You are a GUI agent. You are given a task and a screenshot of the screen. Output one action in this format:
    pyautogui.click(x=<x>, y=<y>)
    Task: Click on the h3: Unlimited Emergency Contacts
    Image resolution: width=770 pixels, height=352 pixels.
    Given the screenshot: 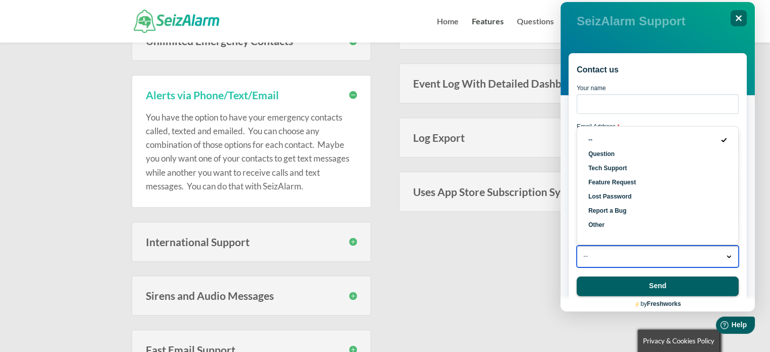 What is the action you would take?
    pyautogui.click(x=251, y=41)
    